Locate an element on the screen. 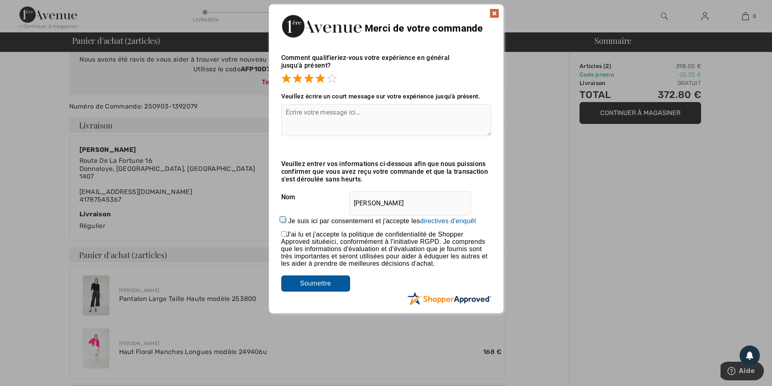 The image size is (772, 386). a: ici is located at coordinates (333, 242).